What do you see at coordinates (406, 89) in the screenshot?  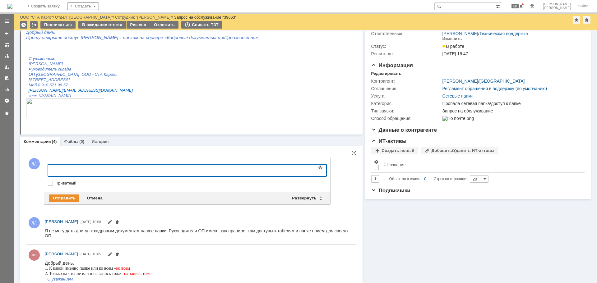 I see `div: Соглашение:` at bounding box center [406, 89].